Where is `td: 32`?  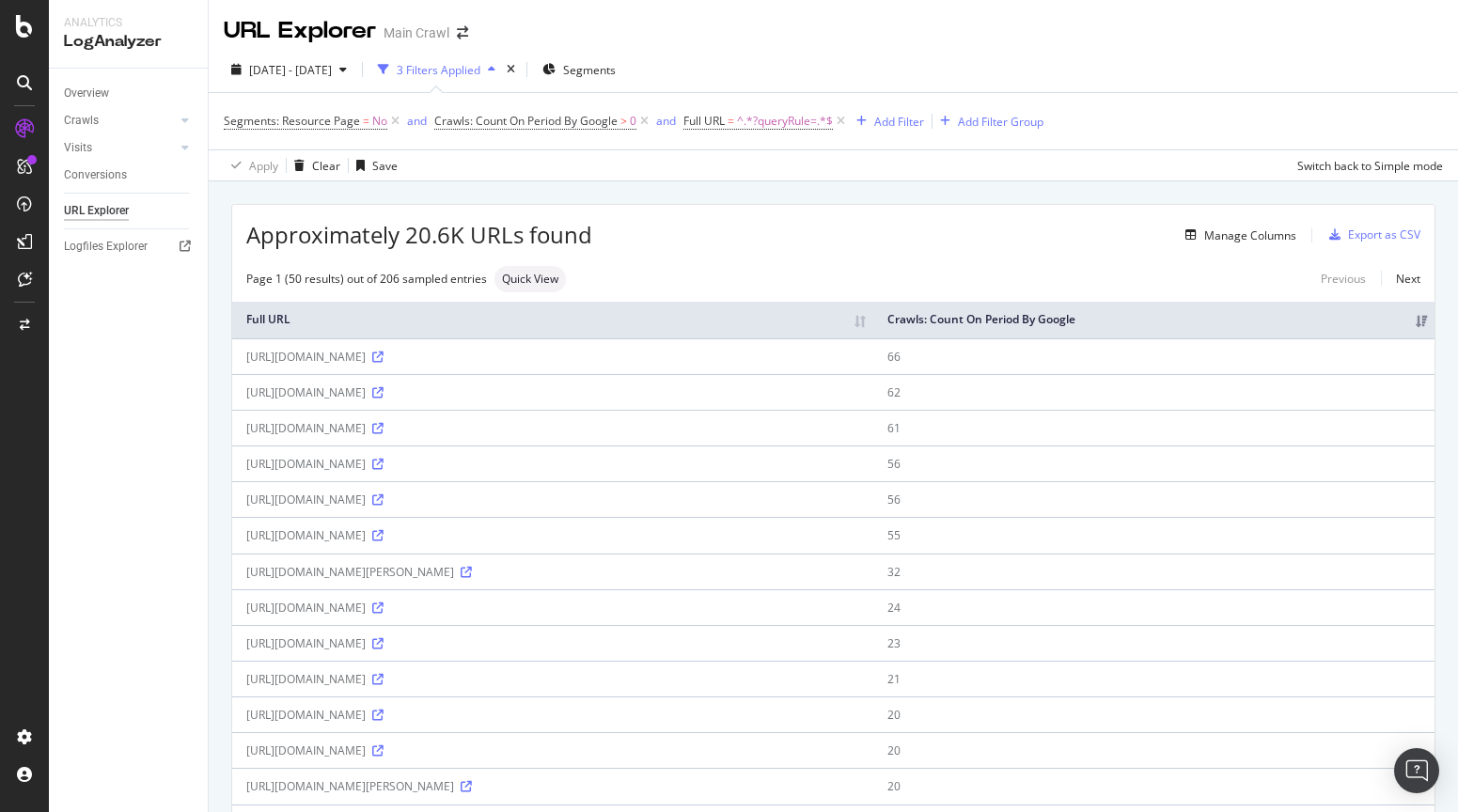
td: 32 is located at coordinates (1153, 572).